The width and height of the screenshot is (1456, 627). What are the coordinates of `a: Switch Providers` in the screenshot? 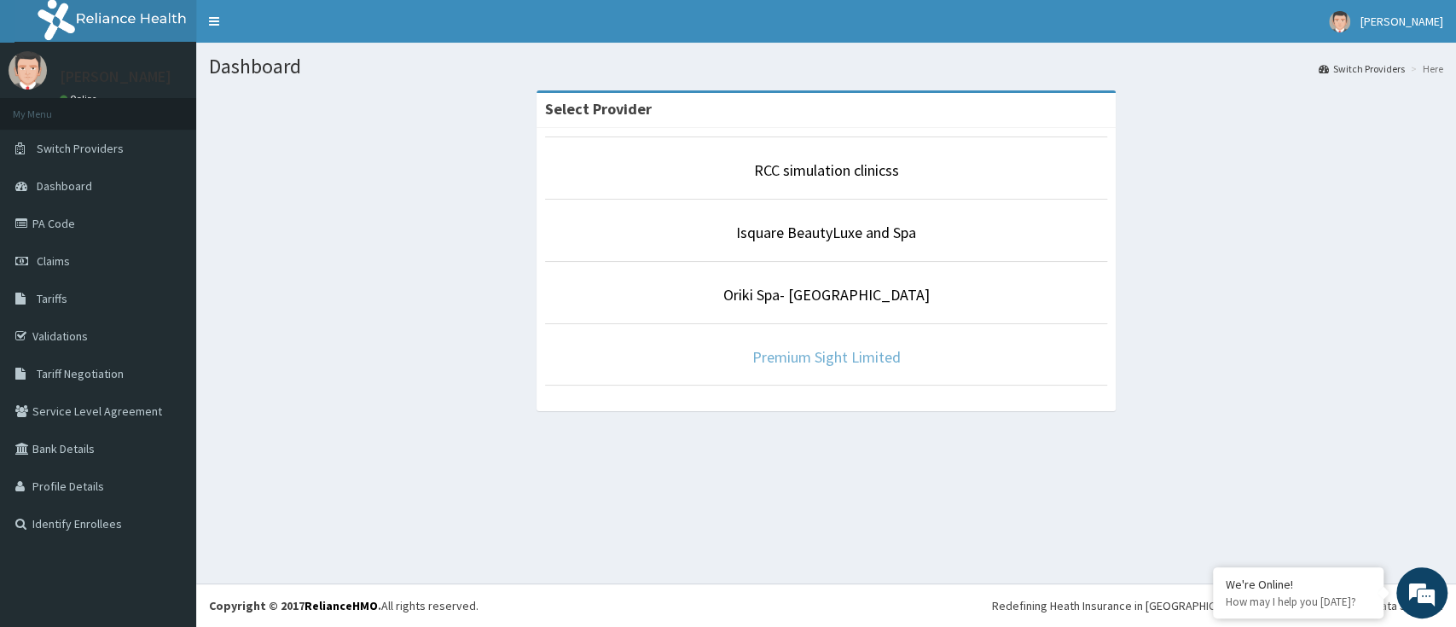 It's located at (1361, 68).